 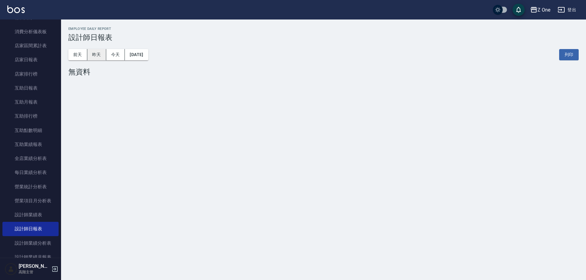 What do you see at coordinates (324, 72) in the screenshot?
I see `div: 無資料` at bounding box center [324, 72].